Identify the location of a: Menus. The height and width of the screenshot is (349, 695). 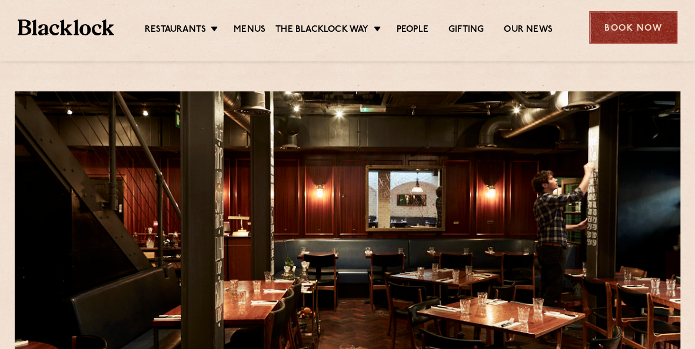
(250, 31).